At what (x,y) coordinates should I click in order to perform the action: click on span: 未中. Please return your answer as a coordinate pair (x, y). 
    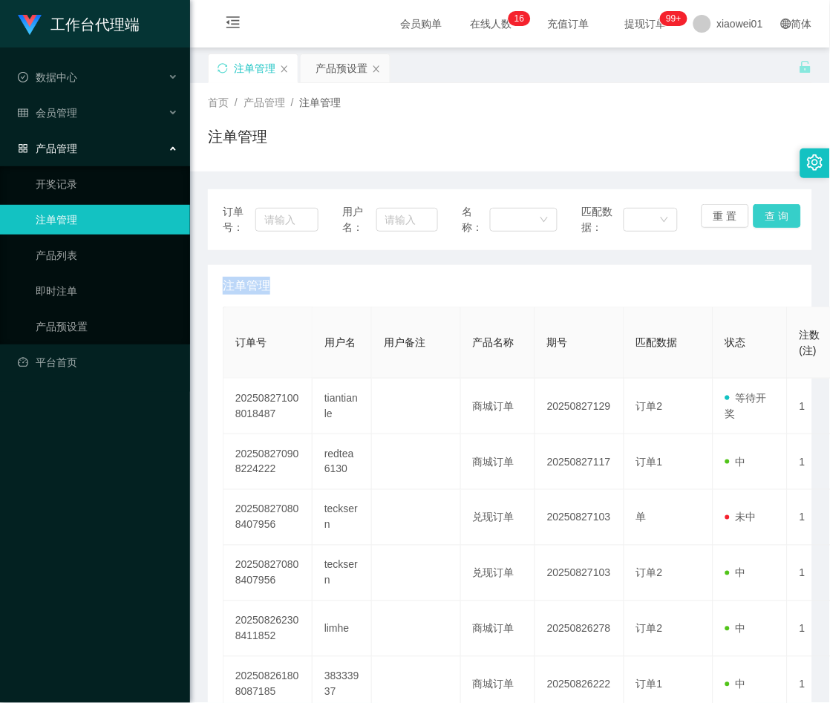
    Looking at the image, I should click on (741, 517).